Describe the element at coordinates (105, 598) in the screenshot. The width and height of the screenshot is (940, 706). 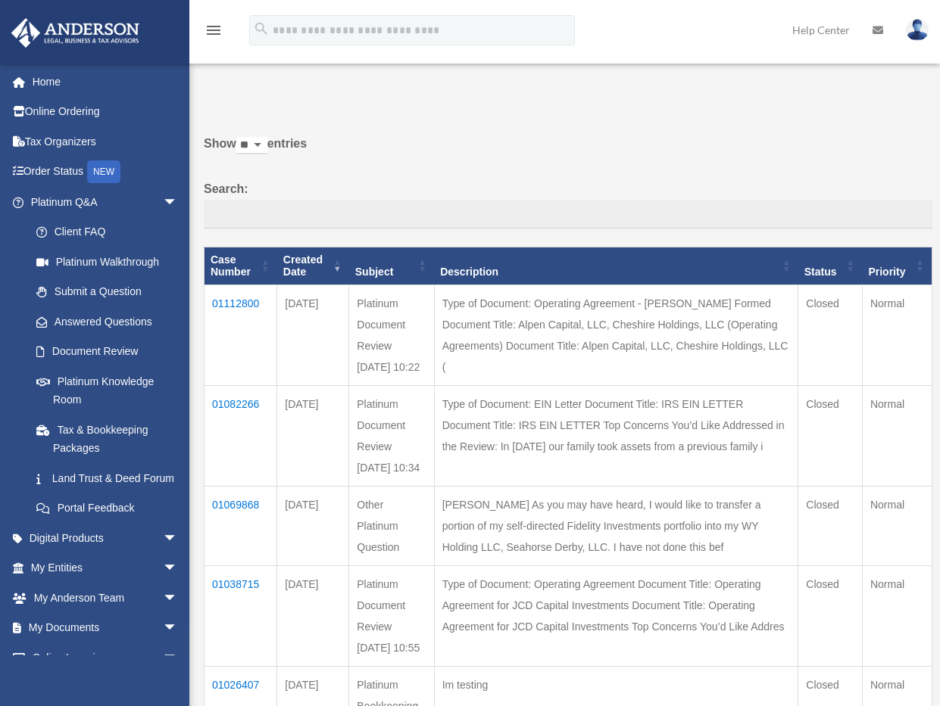
I see `a: My Anderson Teamarrow_drop_down` at that location.